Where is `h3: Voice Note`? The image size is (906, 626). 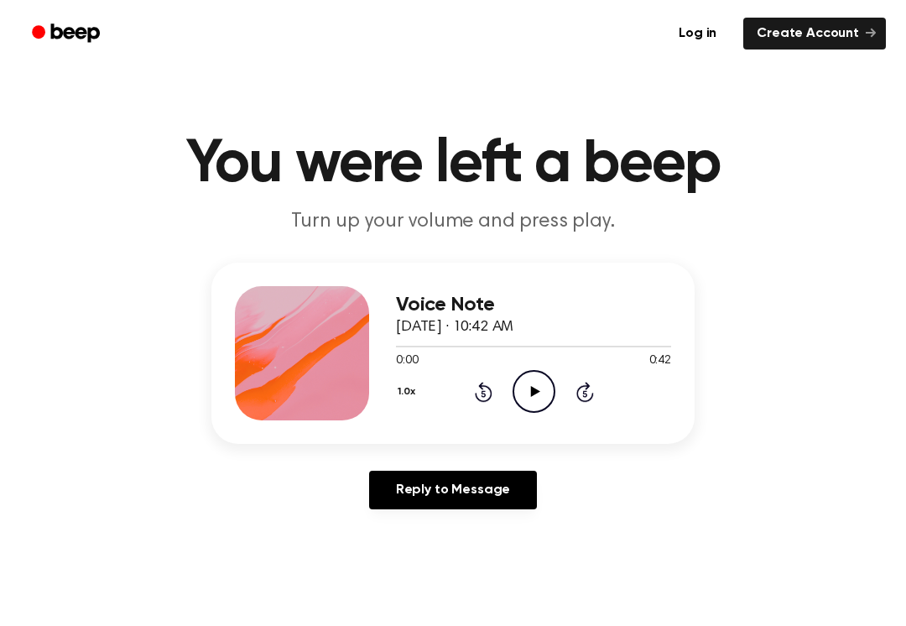 h3: Voice Note is located at coordinates (533, 304).